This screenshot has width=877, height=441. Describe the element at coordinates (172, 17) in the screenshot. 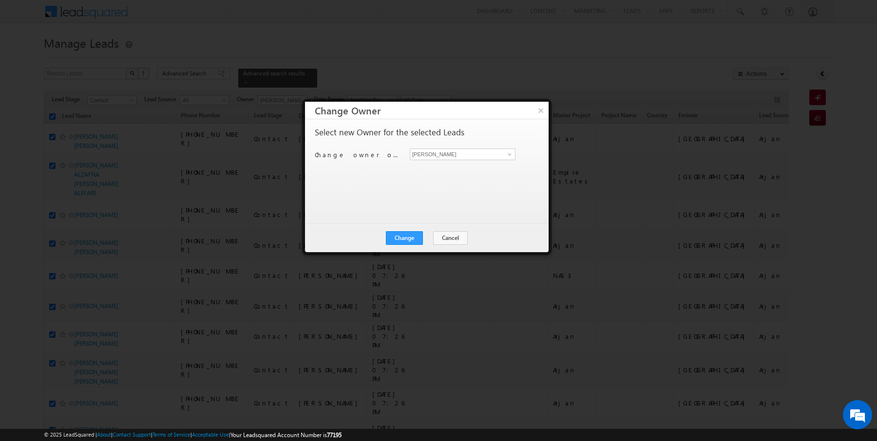

I see `div: Minimize live chat window` at that location.